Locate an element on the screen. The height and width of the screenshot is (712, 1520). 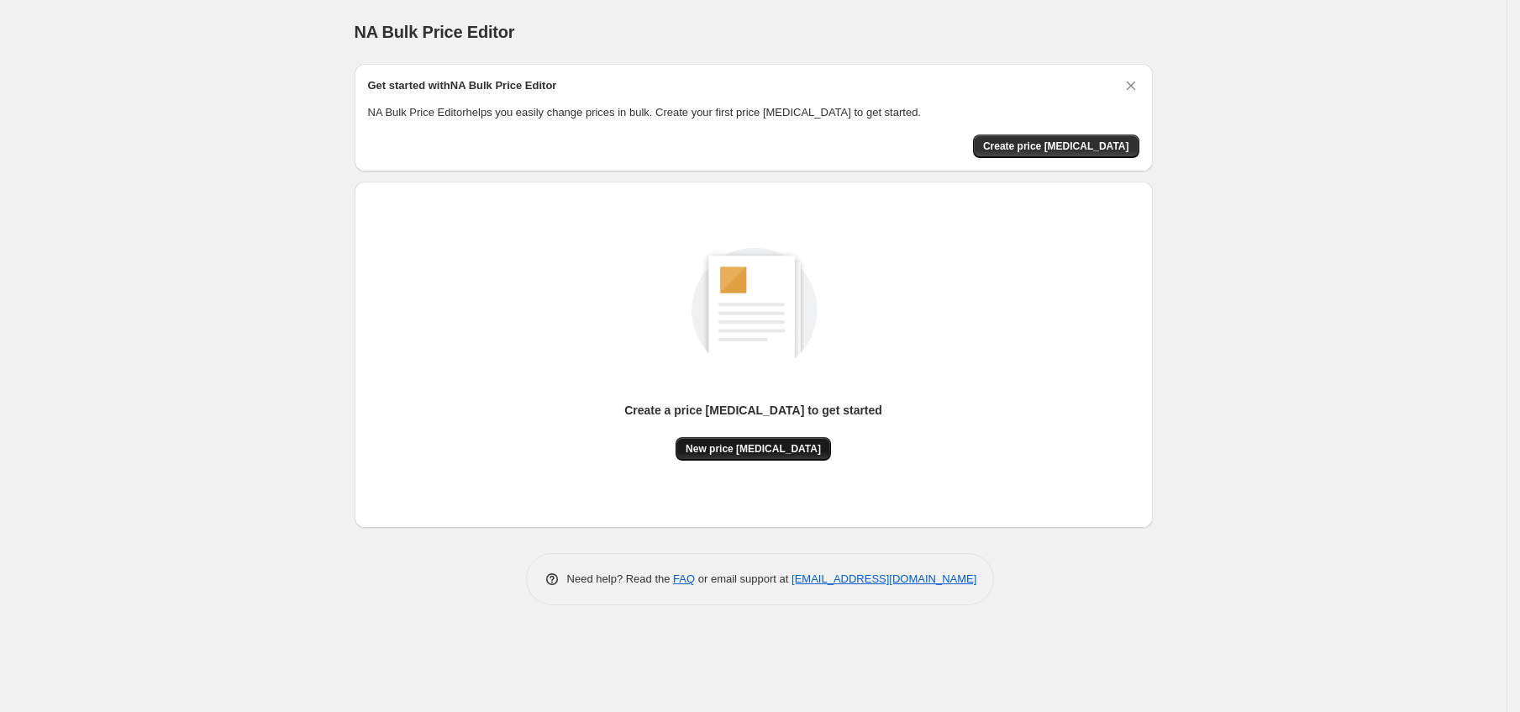
h2: Get started with NA Bulk Price Editor is located at coordinates (462, 86).